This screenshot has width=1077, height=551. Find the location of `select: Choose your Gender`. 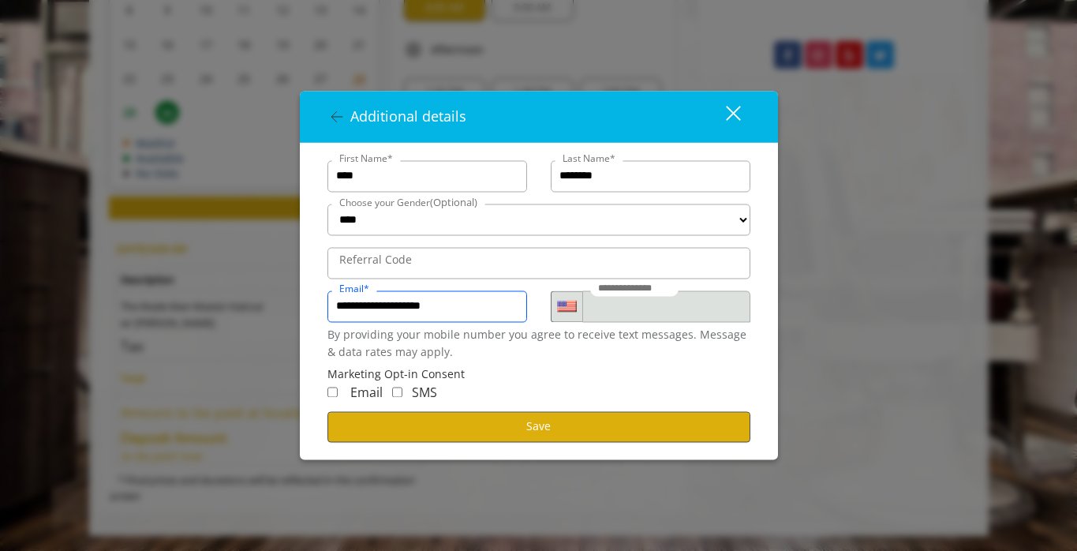

select: Choose your Gender is located at coordinates (539, 219).